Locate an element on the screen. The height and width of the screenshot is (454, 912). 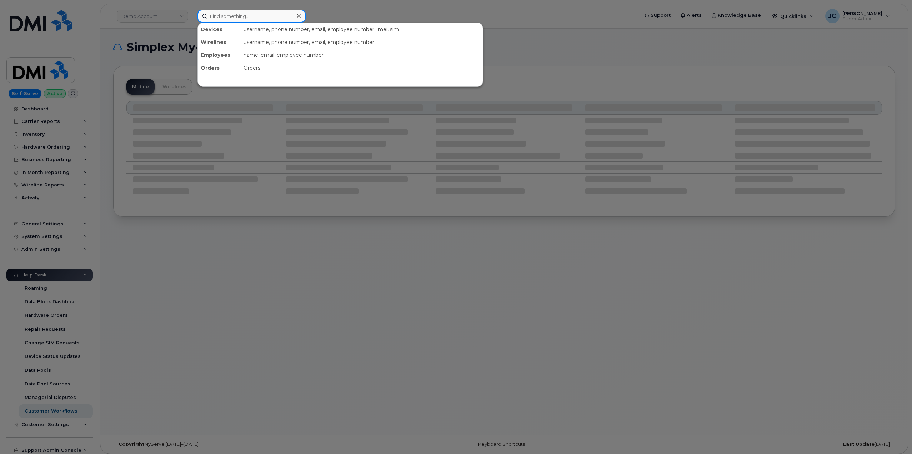
div: name, email, employee number is located at coordinates (362, 55).